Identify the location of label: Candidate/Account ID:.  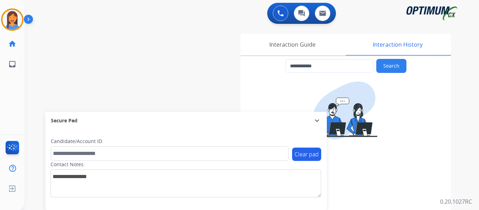
(77, 141).